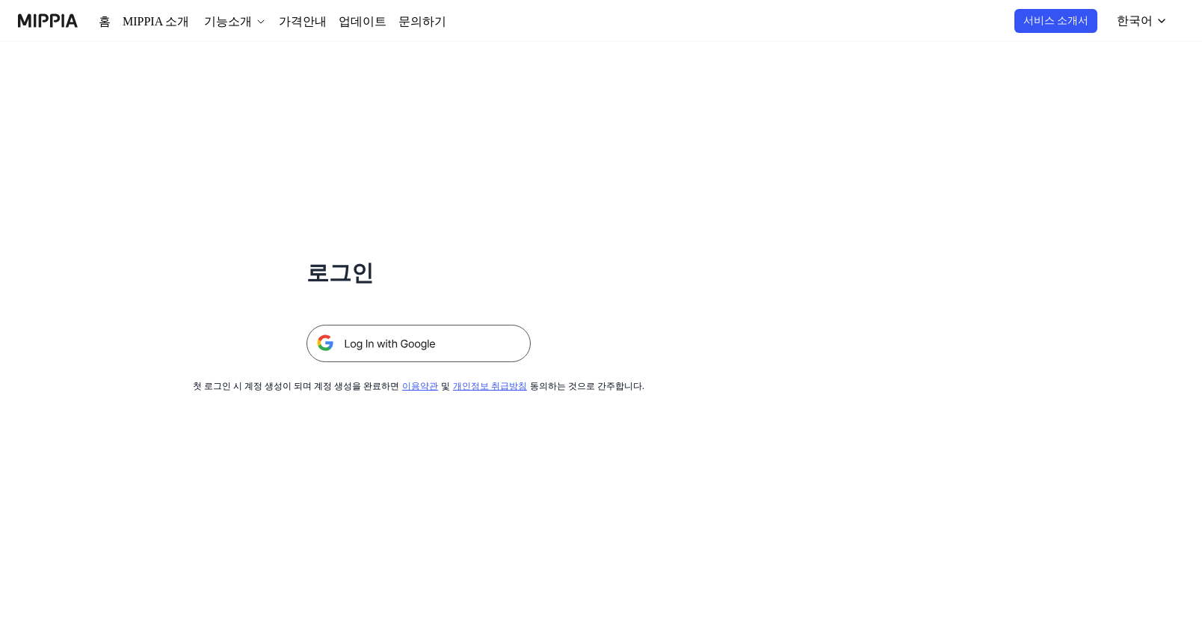 The width and height of the screenshot is (1202, 642). Describe the element at coordinates (419, 386) in the screenshot. I see `div: 첫 로그인 시 계정 생성이 되며 계정 생성을 완료하면 및 동의하는 것으로 간주합니다.` at that location.